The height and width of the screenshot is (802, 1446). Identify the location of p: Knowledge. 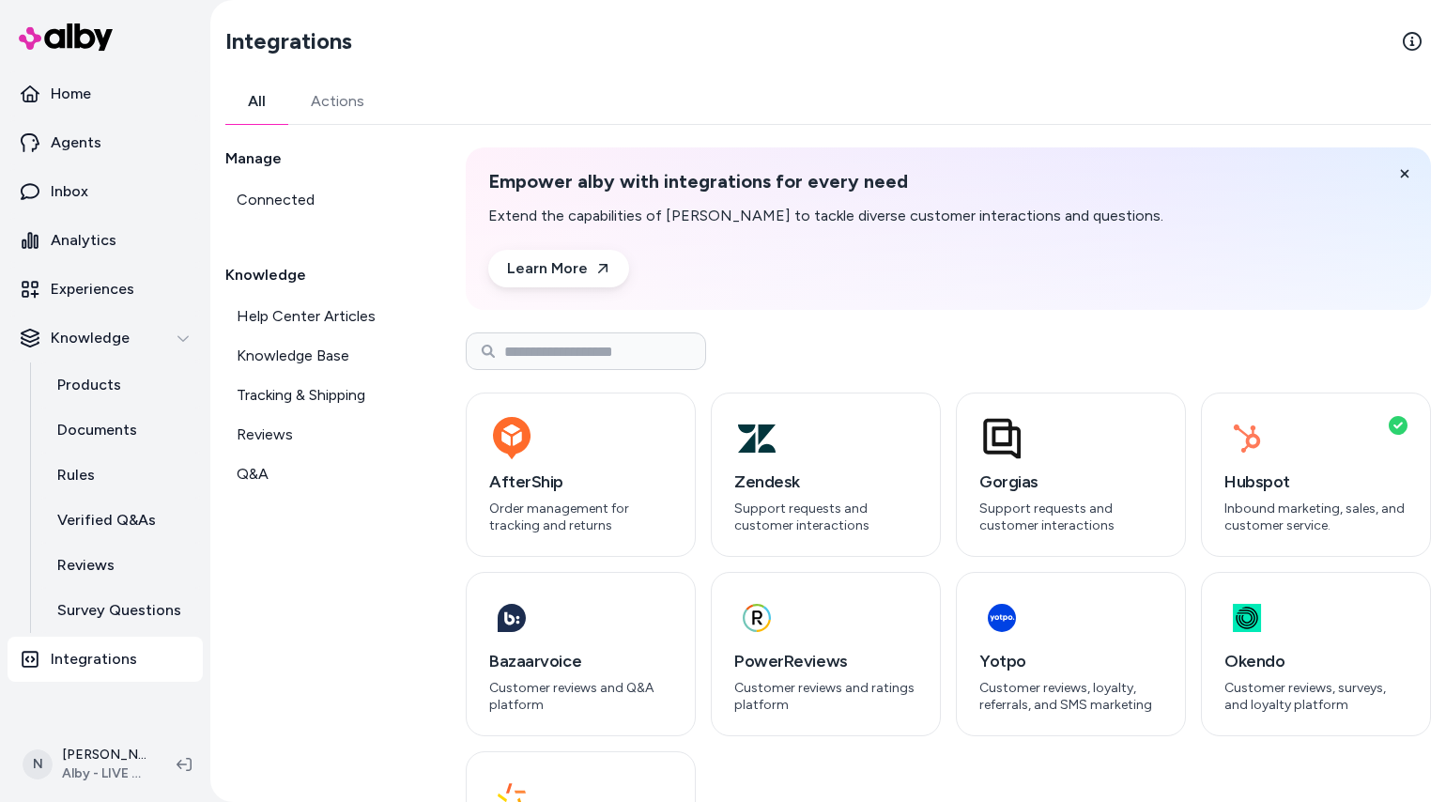
(90, 338).